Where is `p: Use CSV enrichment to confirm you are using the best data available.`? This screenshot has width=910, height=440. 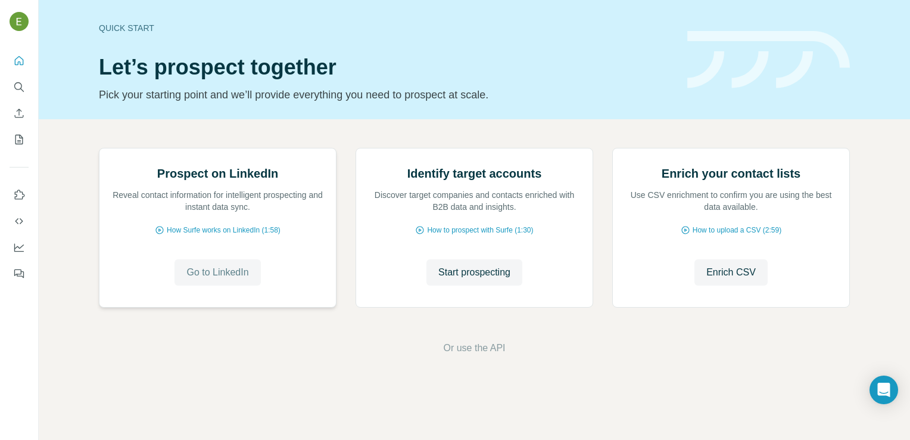 p: Use CSV enrichment to confirm you are using the best data available. is located at coordinates (731, 201).